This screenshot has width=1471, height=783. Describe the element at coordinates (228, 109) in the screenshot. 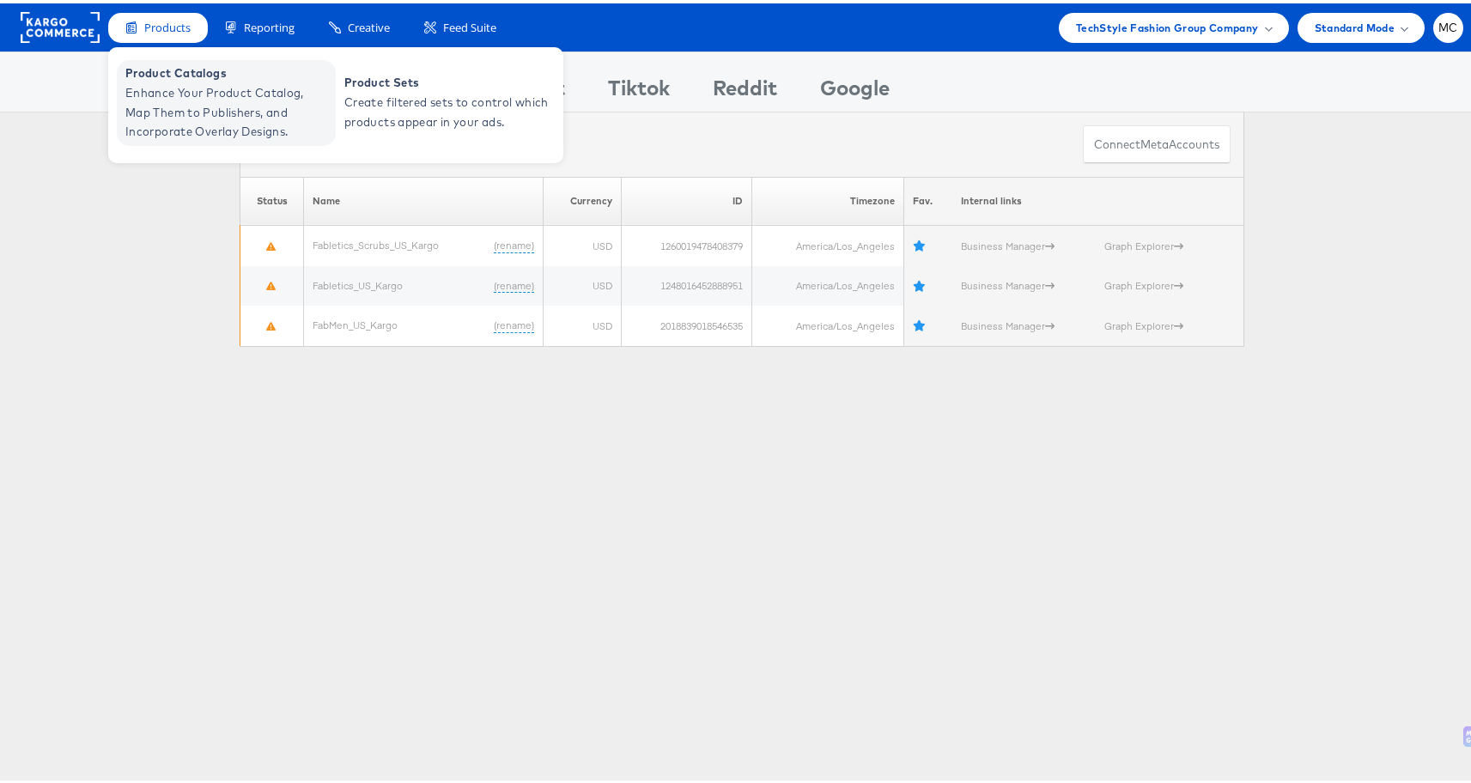

I see `span: Enhance Your Product Catalog, Map Them to Publishers, and Incorporate Overlay Designs.` at that location.